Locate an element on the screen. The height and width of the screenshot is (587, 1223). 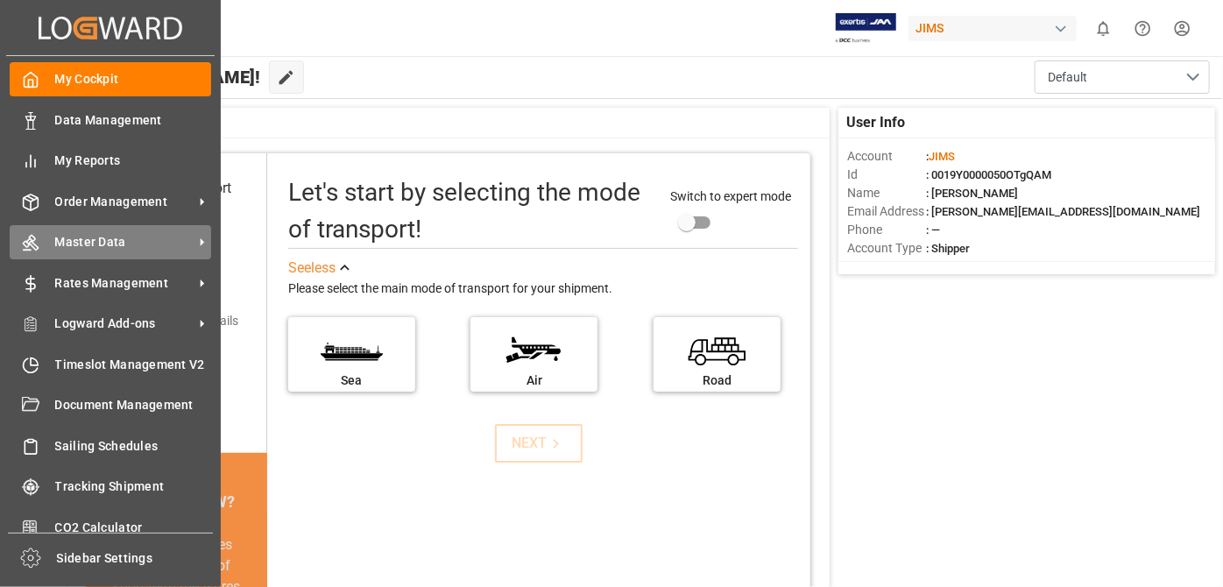
span: Order Management is located at coordinates (124, 201).